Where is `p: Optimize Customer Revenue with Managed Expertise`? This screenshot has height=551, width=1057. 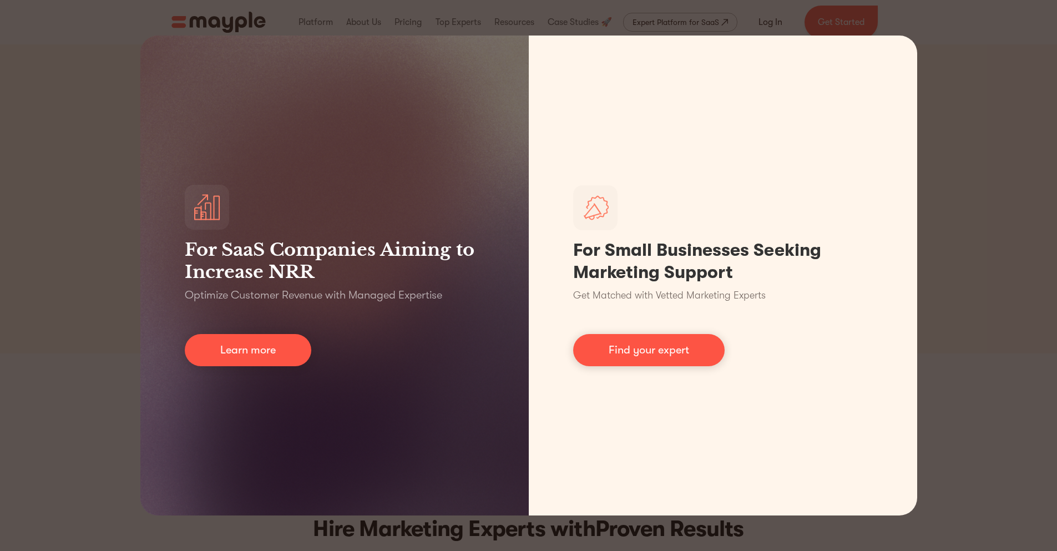
p: Optimize Customer Revenue with Managed Expertise is located at coordinates (313, 295).